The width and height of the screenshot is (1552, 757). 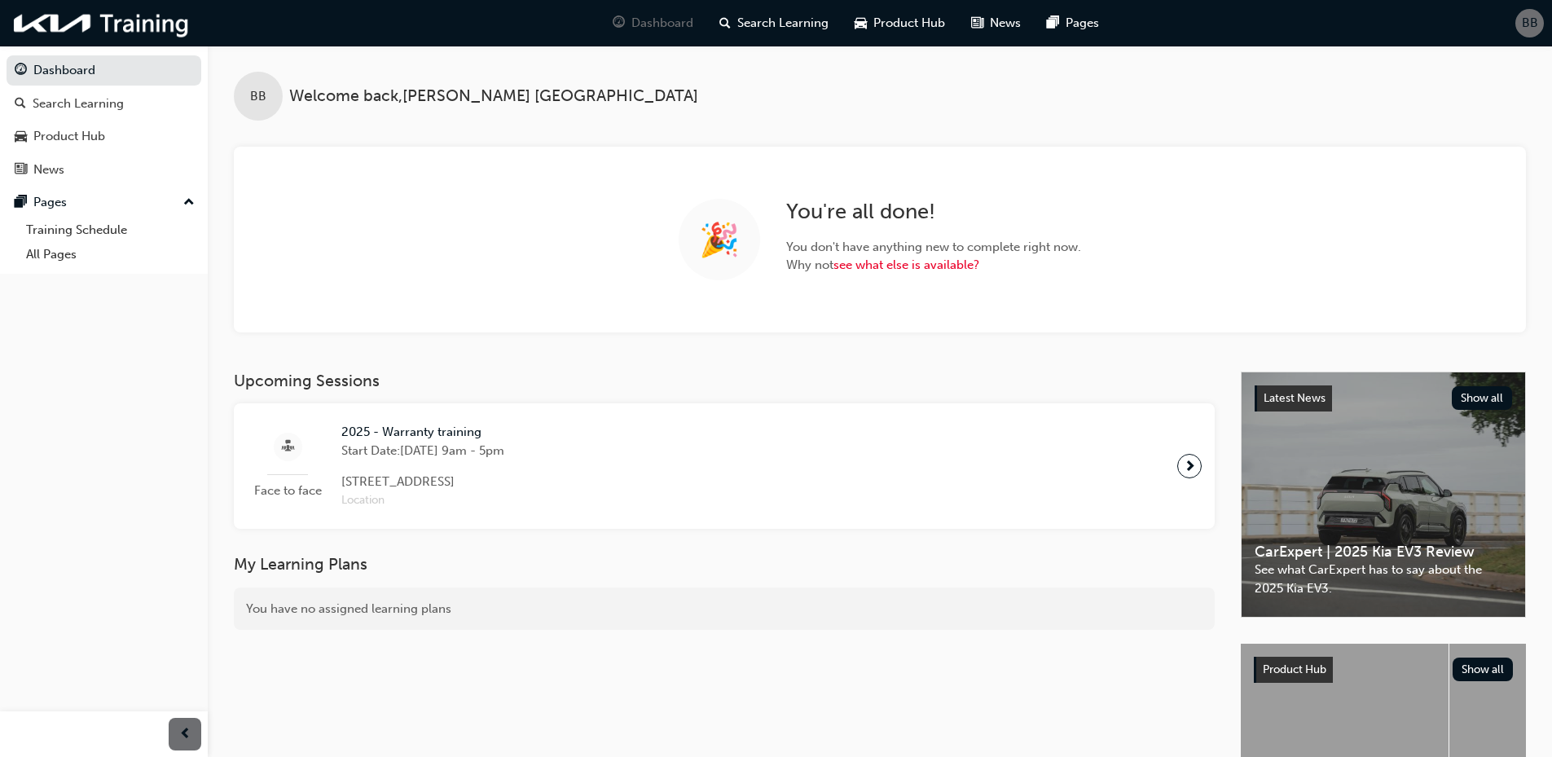 I want to click on span: Search Learning, so click(x=783, y=23).